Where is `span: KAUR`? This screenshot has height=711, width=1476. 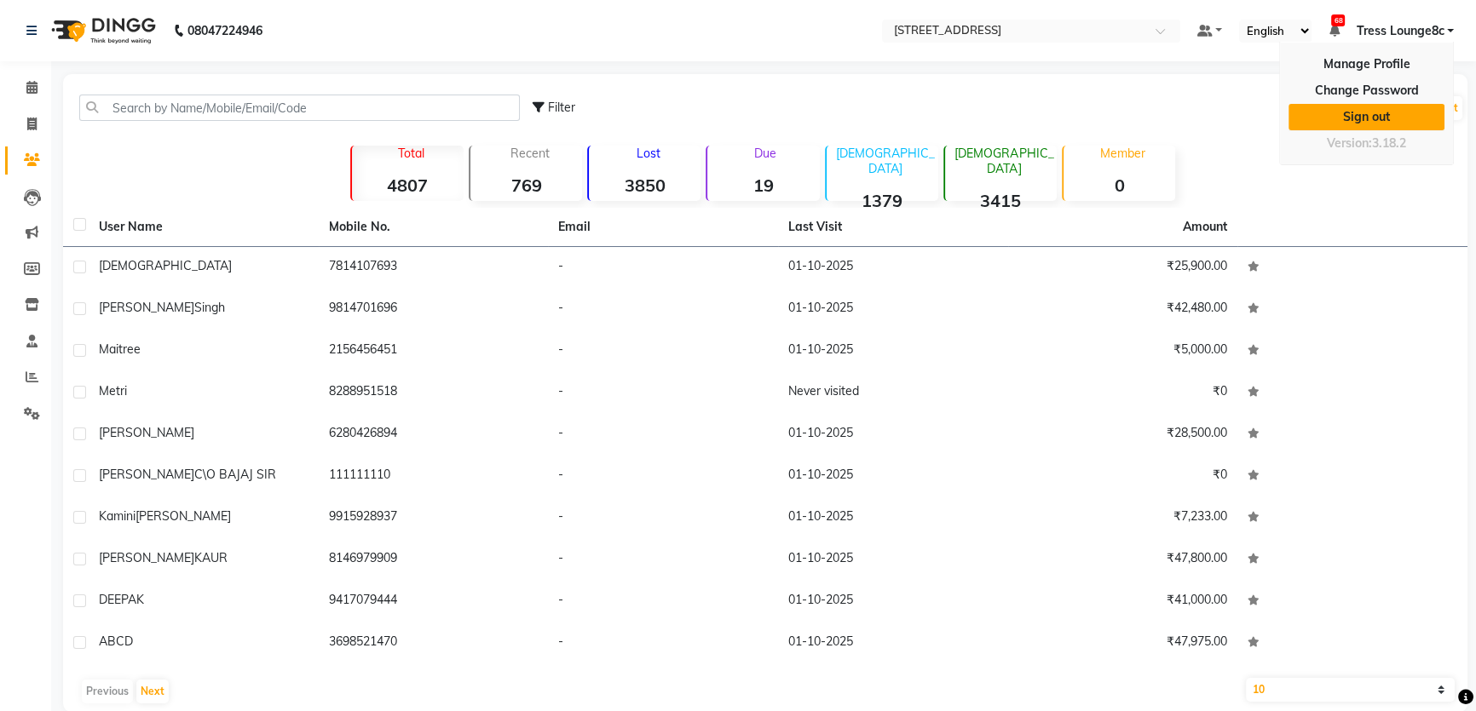 span: KAUR is located at coordinates (210, 558).